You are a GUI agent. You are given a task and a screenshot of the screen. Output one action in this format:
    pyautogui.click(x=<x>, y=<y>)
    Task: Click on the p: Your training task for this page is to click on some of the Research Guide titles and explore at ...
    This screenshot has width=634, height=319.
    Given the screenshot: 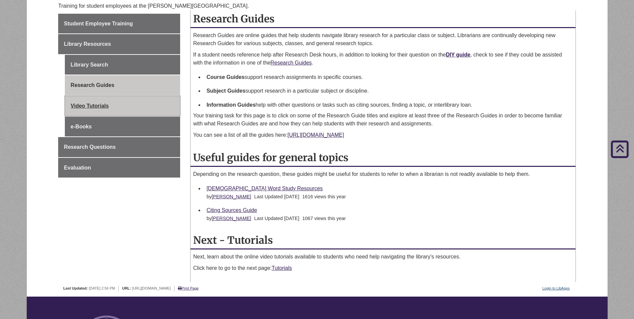 What is the action you would take?
    pyautogui.click(x=383, y=120)
    